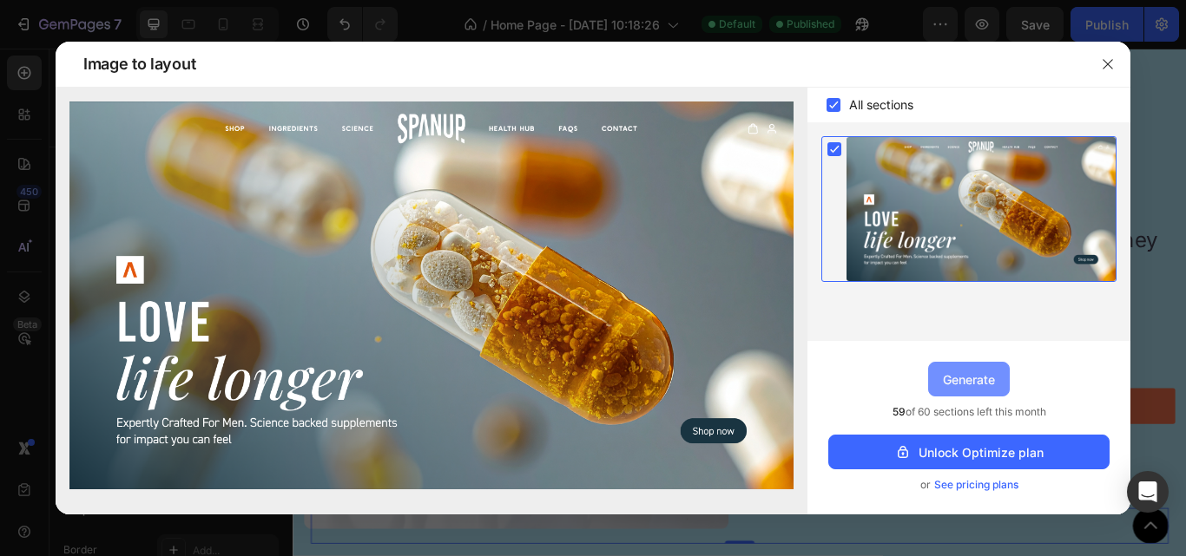 Image resolution: width=1186 pixels, height=556 pixels. What do you see at coordinates (881, 105) in the screenshot?
I see `span: All sections` at bounding box center [881, 105].